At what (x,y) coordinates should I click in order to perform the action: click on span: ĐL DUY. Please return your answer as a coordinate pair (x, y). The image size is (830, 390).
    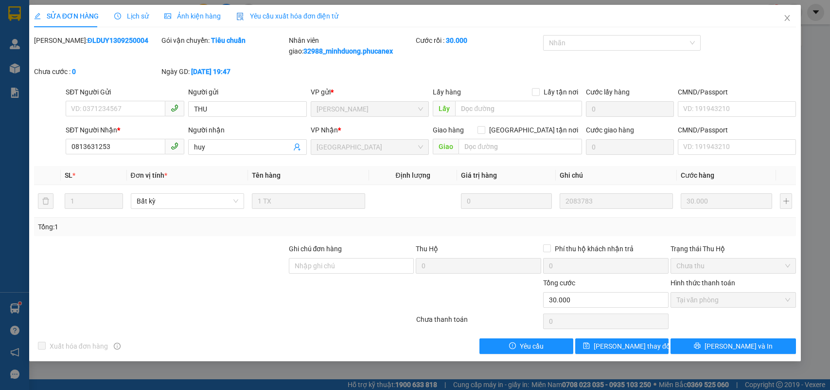
    Looking at the image, I should click on (370, 109).